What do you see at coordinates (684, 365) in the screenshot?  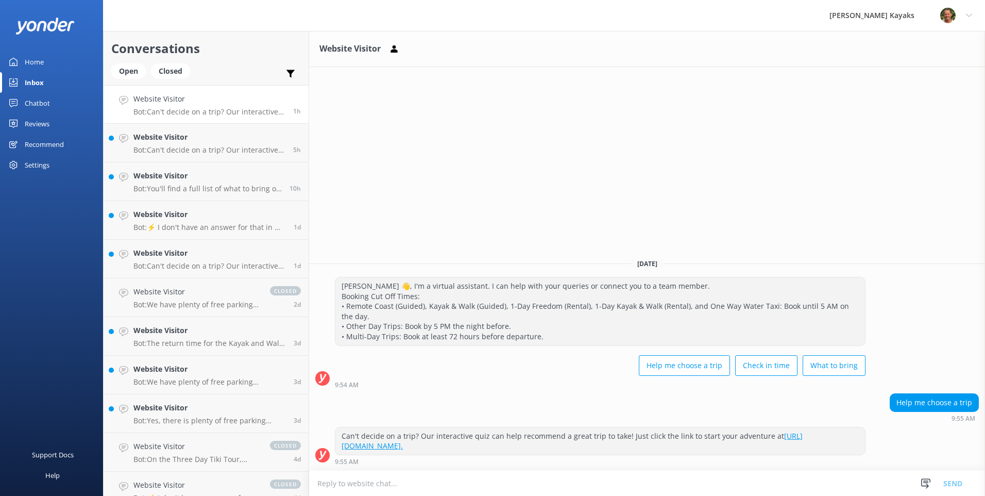 I see `button: Help me choose a trip` at bounding box center [684, 365].